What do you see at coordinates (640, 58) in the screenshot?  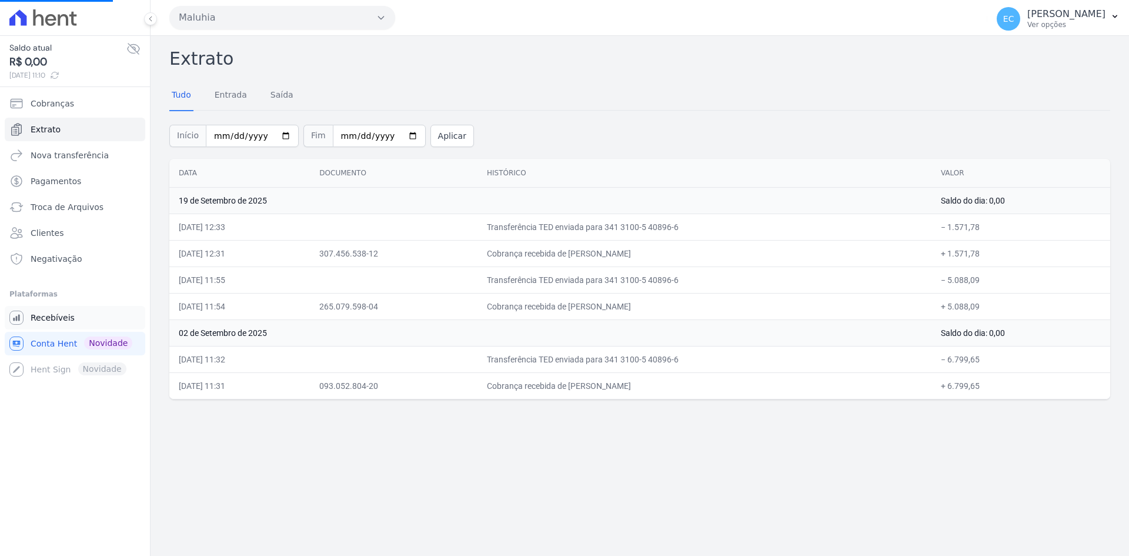 I see `h2: Extrato` at bounding box center [640, 58].